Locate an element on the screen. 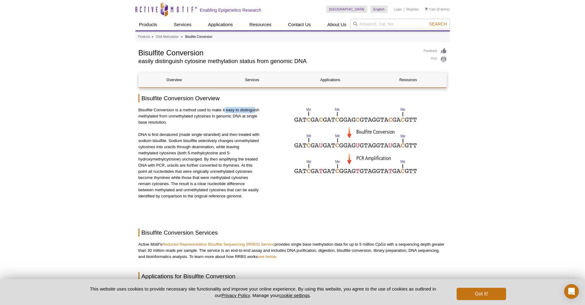 This screenshot has height=305, width=585. a: Overview is located at coordinates (174, 80).